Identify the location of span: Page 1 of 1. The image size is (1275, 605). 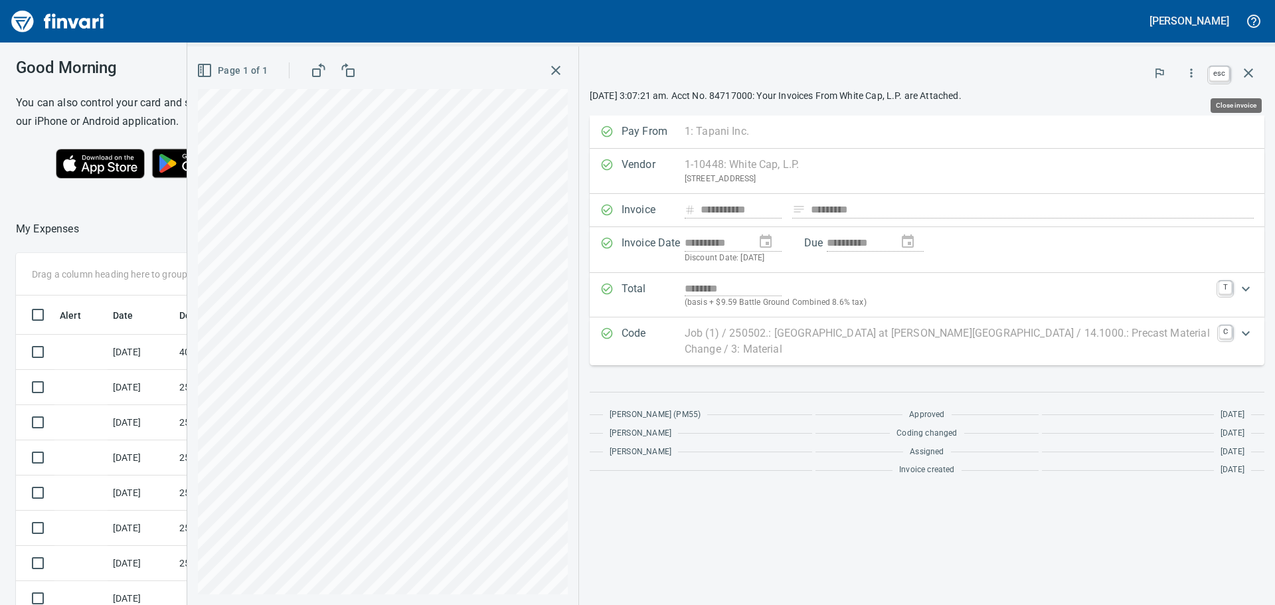
(233, 70).